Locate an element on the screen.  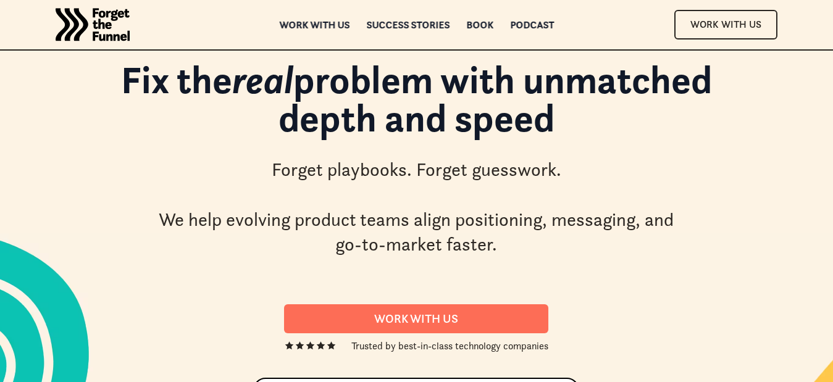
a: Work With us is located at coordinates (416, 319).